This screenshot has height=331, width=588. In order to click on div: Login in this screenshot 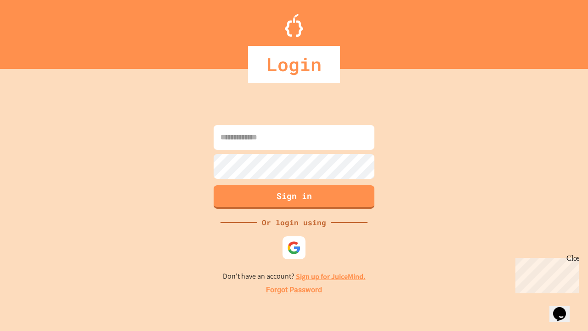, I will do `click(294, 64)`.